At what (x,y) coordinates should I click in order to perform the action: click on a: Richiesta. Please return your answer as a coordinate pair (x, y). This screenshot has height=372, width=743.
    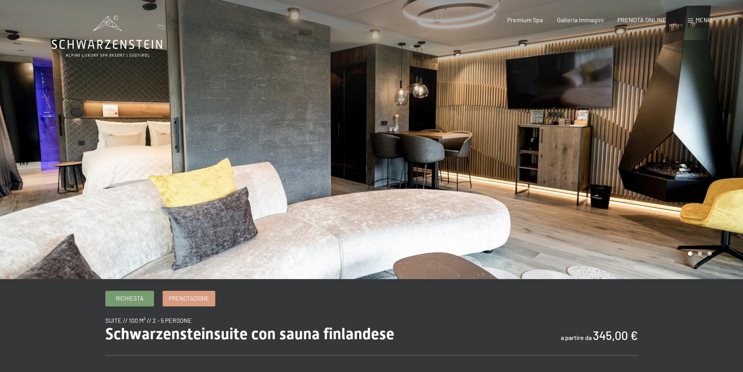
    Looking at the image, I should click on (130, 298).